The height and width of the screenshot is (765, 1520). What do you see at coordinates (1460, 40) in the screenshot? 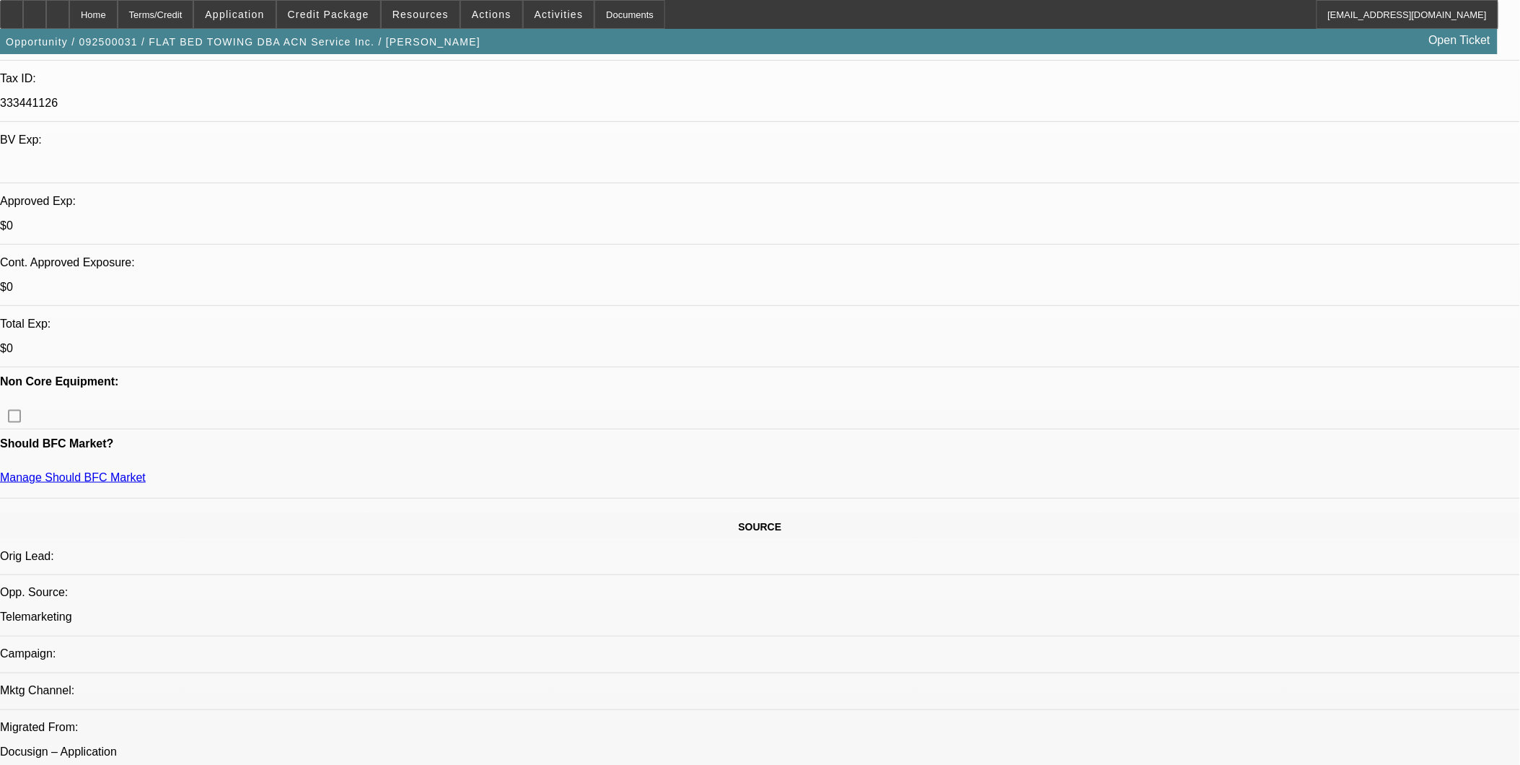
I see `a: Open Ticket` at bounding box center [1460, 40].